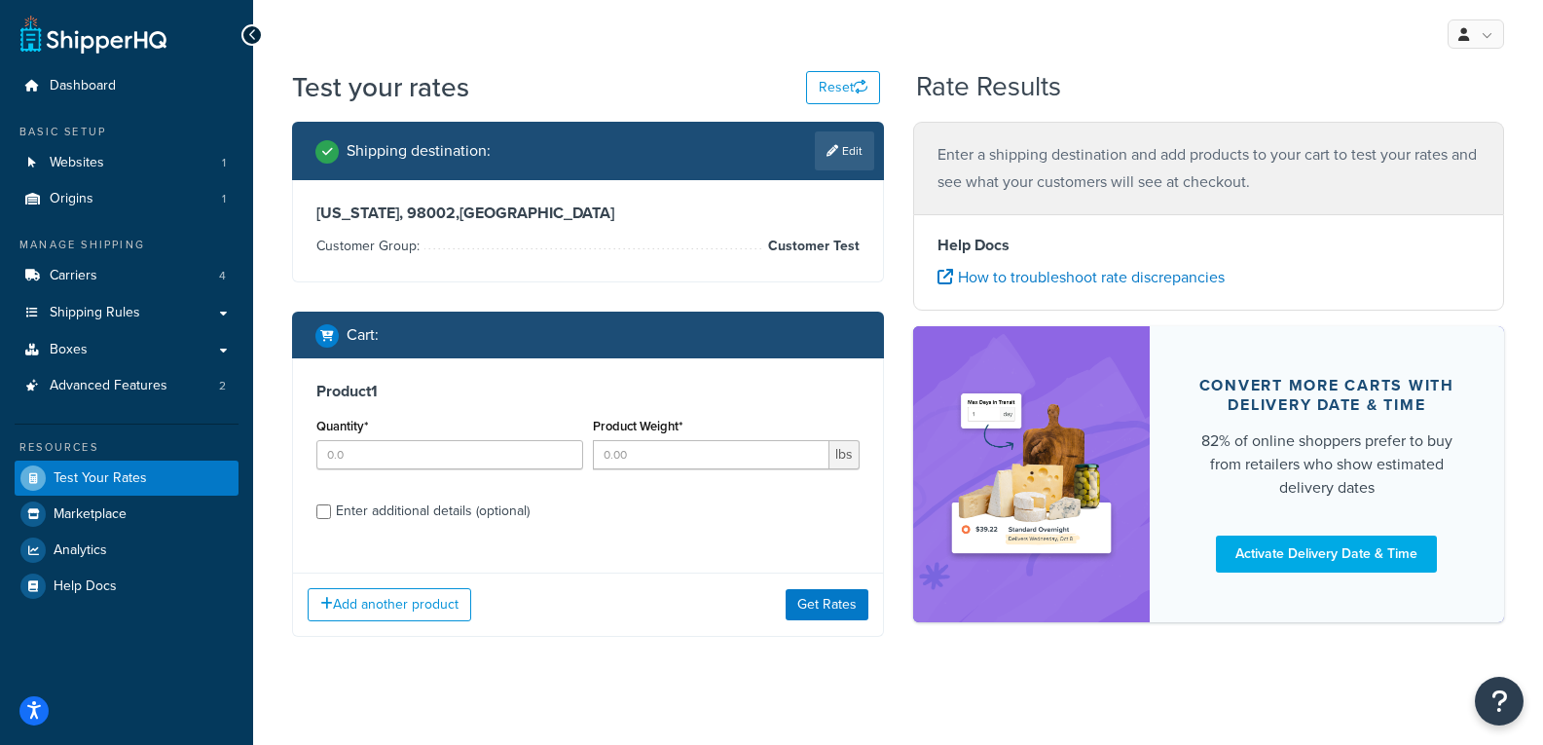  I want to click on li: Shipping Rules, so click(127, 312).